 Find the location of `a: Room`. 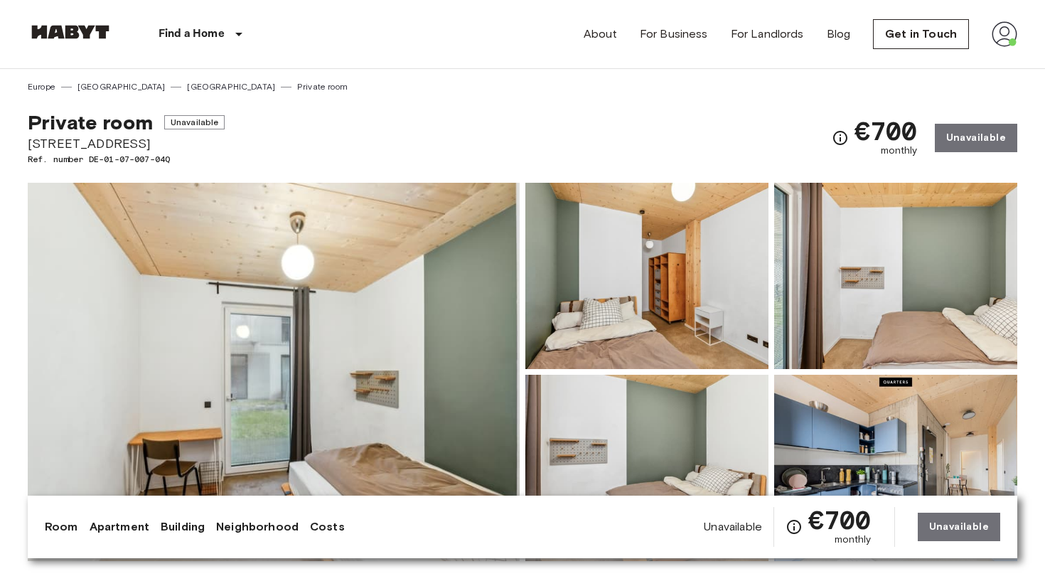

a: Room is located at coordinates (61, 527).